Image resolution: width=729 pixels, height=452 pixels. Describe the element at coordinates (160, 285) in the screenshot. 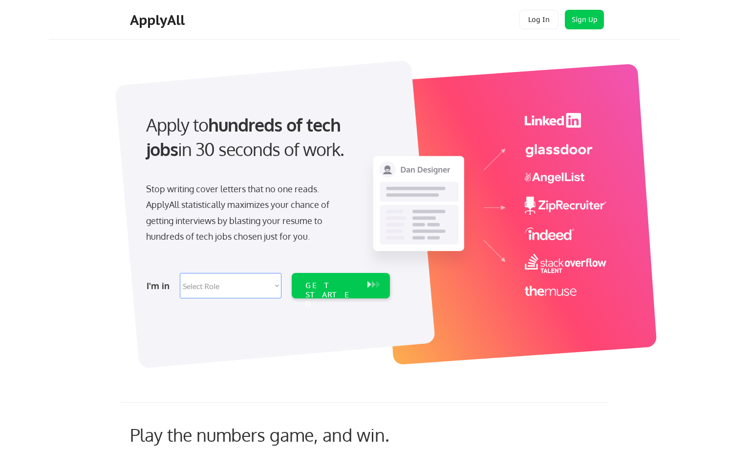

I see `div: I'm in` at that location.